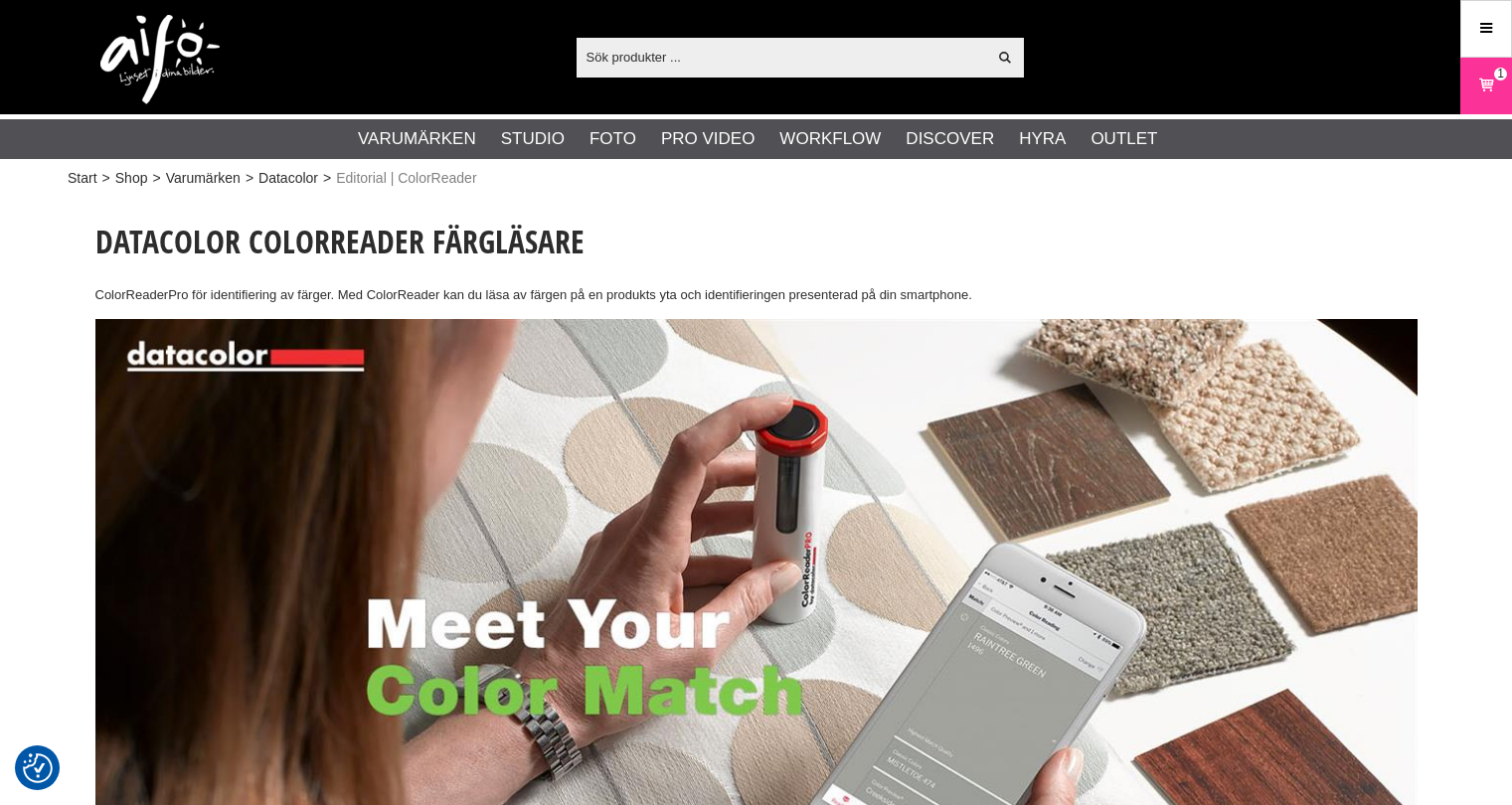 The width and height of the screenshot is (1512, 805). I want to click on h1: Datacolor ColorReader Färgläsare, so click(756, 241).